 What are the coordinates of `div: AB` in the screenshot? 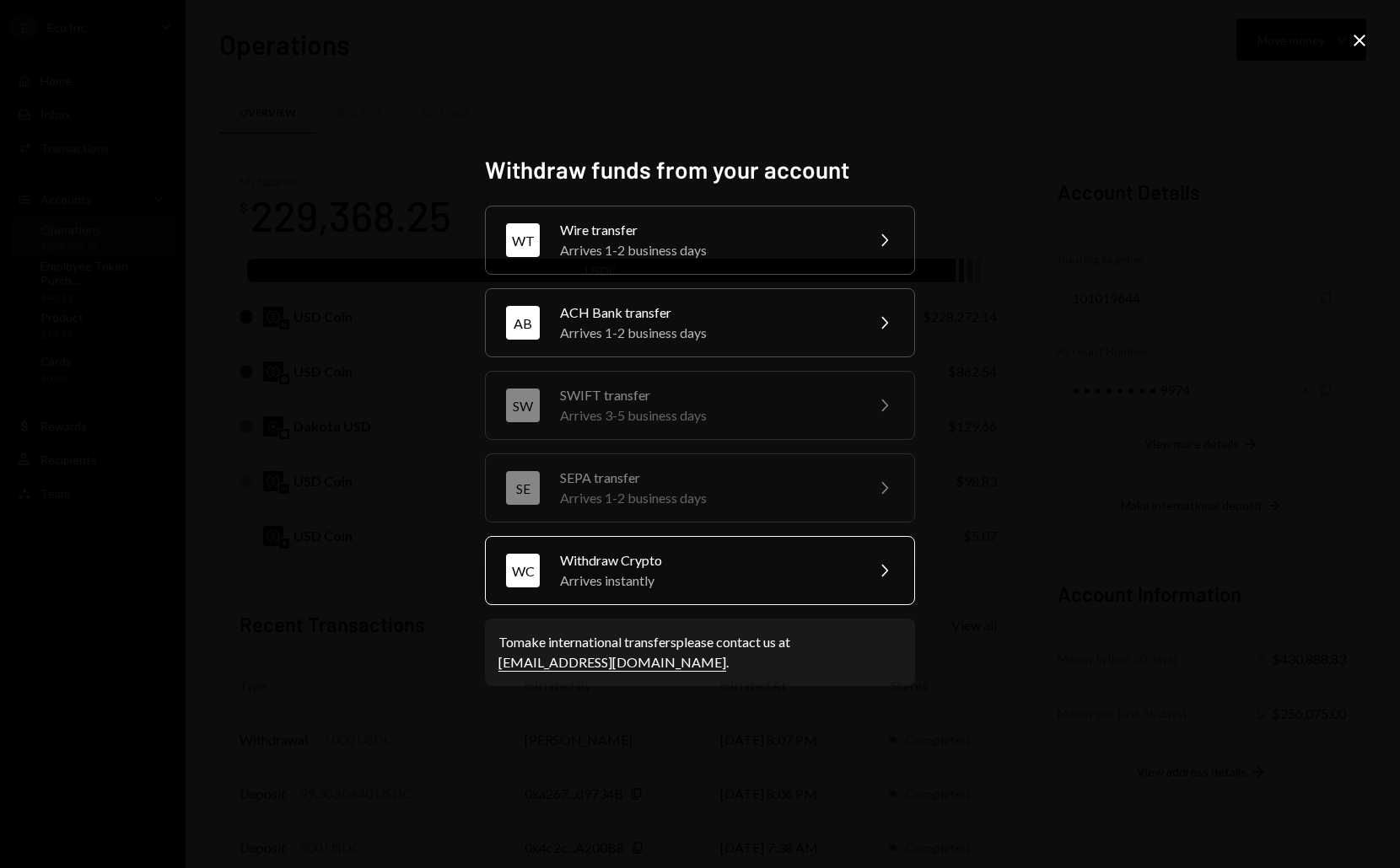 It's located at (522, 323).